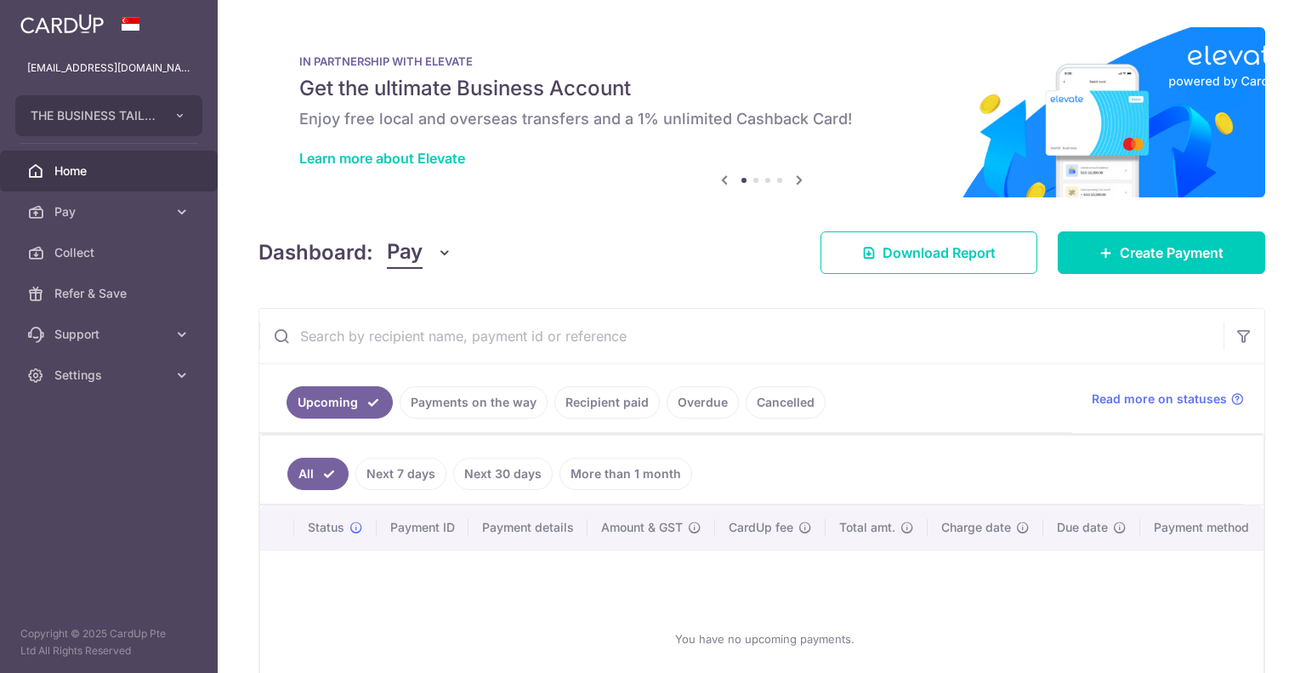 The width and height of the screenshot is (1306, 673). I want to click on span: Status, so click(326, 527).